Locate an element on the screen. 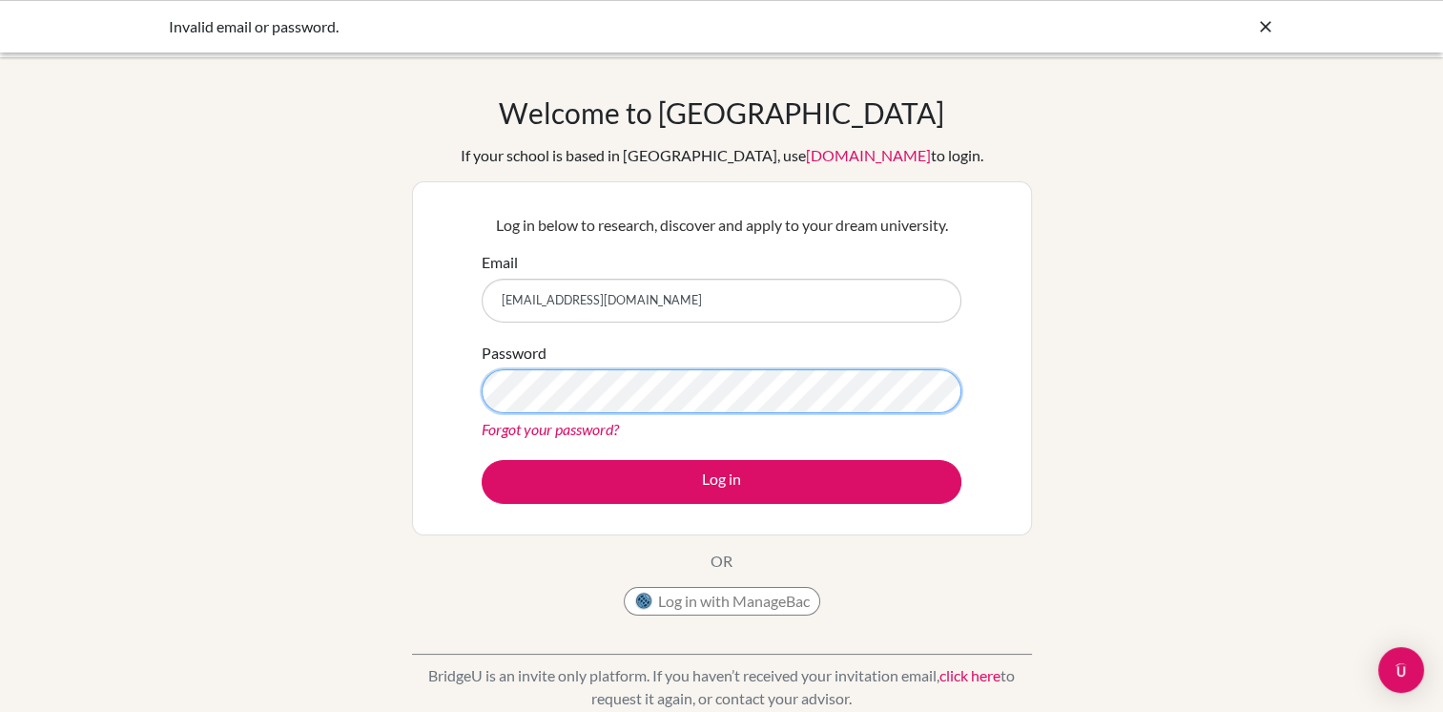  a: click here is located at coordinates (970, 674).